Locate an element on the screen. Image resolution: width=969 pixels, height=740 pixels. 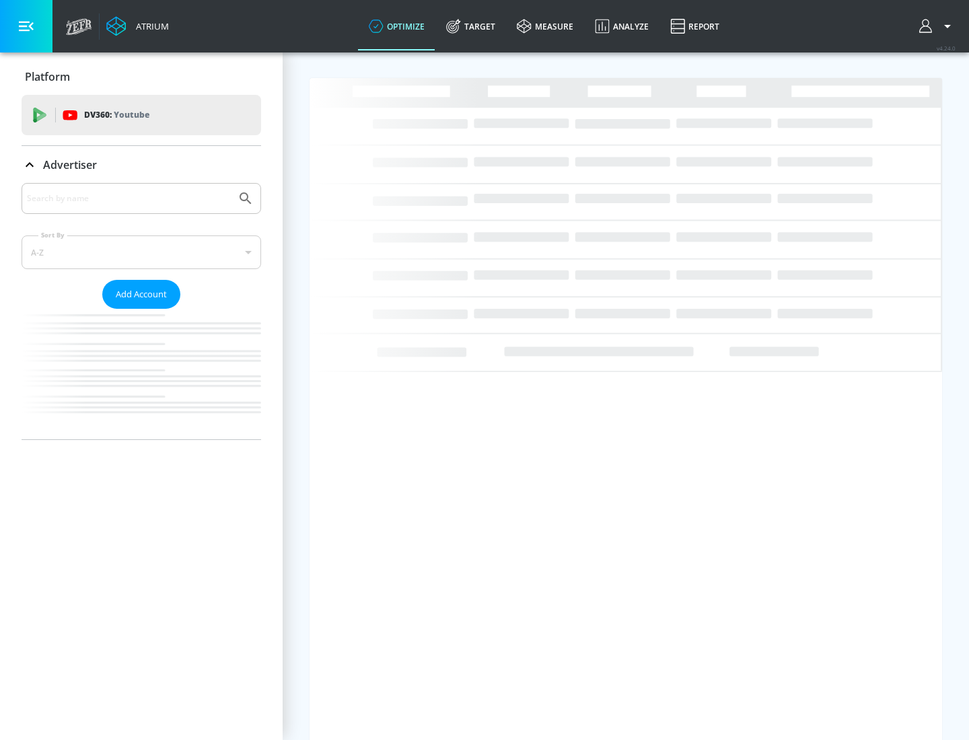
a: Analyze is located at coordinates (622, 26).